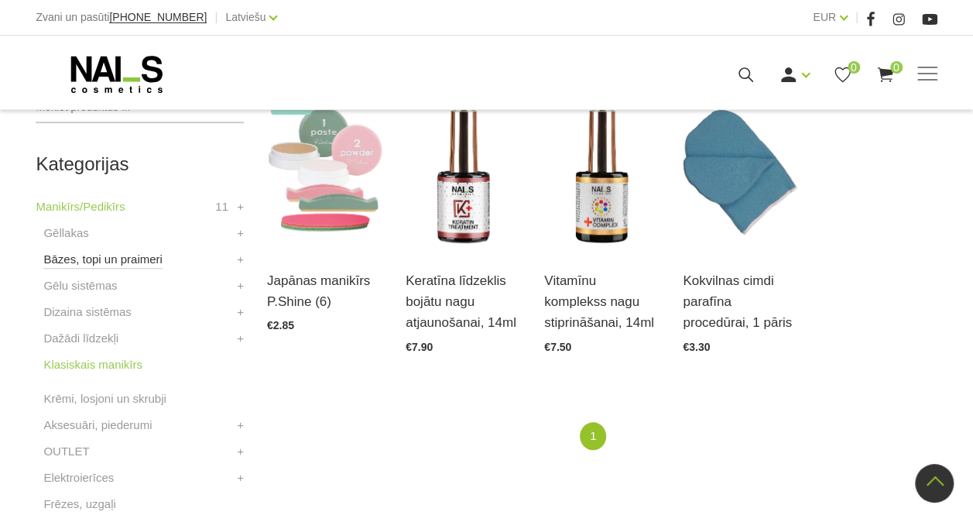 The image size is (973, 522). Describe the element at coordinates (66, 233) in the screenshot. I see `a: Gēllakas` at that location.